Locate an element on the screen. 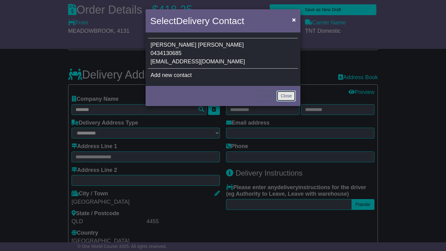  span: Delivery is located at coordinates (193, 21).